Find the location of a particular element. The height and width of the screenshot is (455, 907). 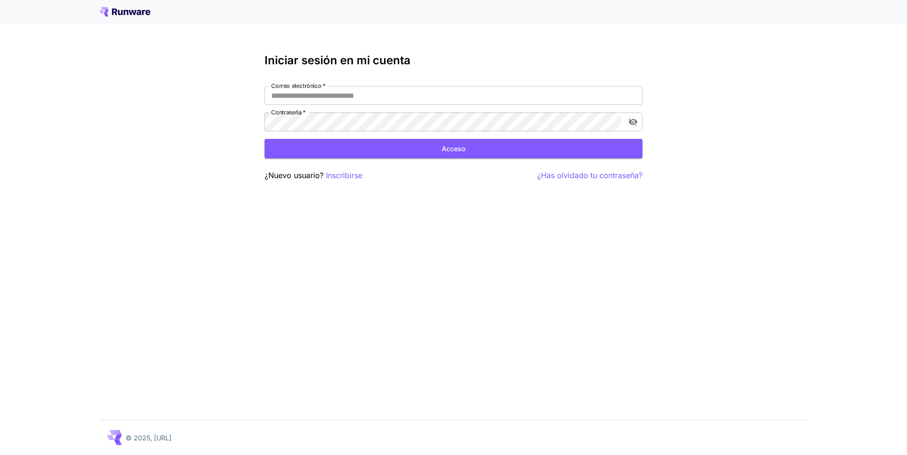

font: Contraseña is located at coordinates (286, 112).